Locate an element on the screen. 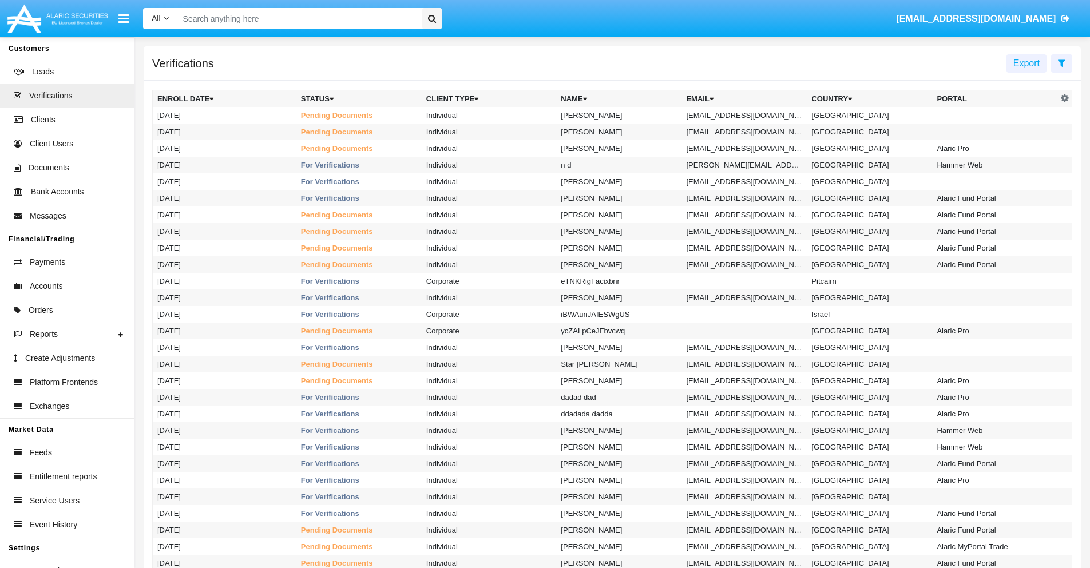 This screenshot has height=568, width=1090. button: Export is located at coordinates (1027, 64).